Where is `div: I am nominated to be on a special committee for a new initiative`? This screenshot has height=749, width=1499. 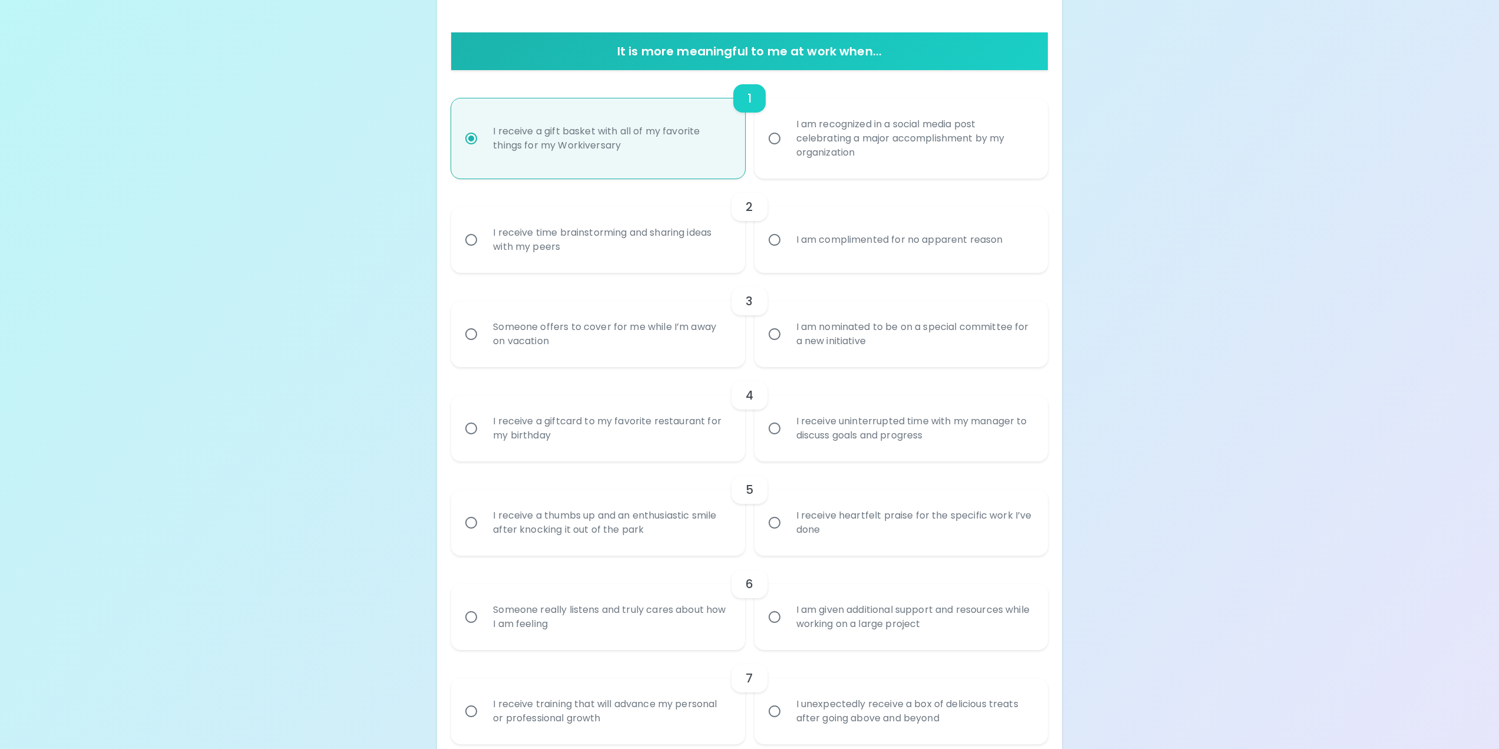 div: I am nominated to be on a special committee for a new initiative is located at coordinates (914, 334).